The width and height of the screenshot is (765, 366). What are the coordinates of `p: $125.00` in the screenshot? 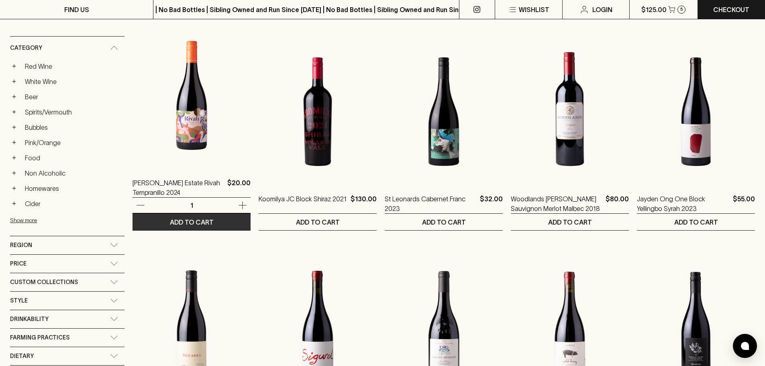 It's located at (654, 10).